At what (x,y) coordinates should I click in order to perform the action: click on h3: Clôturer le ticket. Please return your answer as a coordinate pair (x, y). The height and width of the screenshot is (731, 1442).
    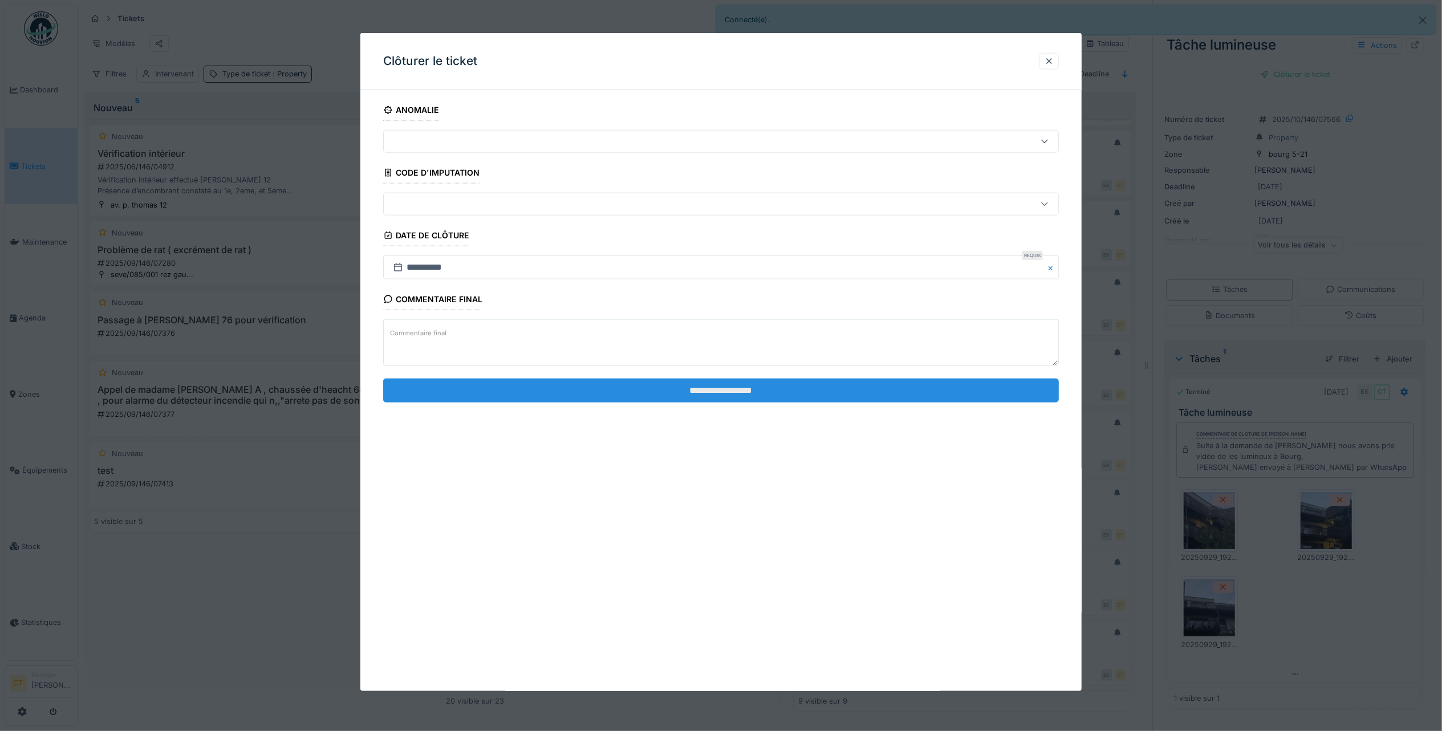
    Looking at the image, I should click on (430, 61).